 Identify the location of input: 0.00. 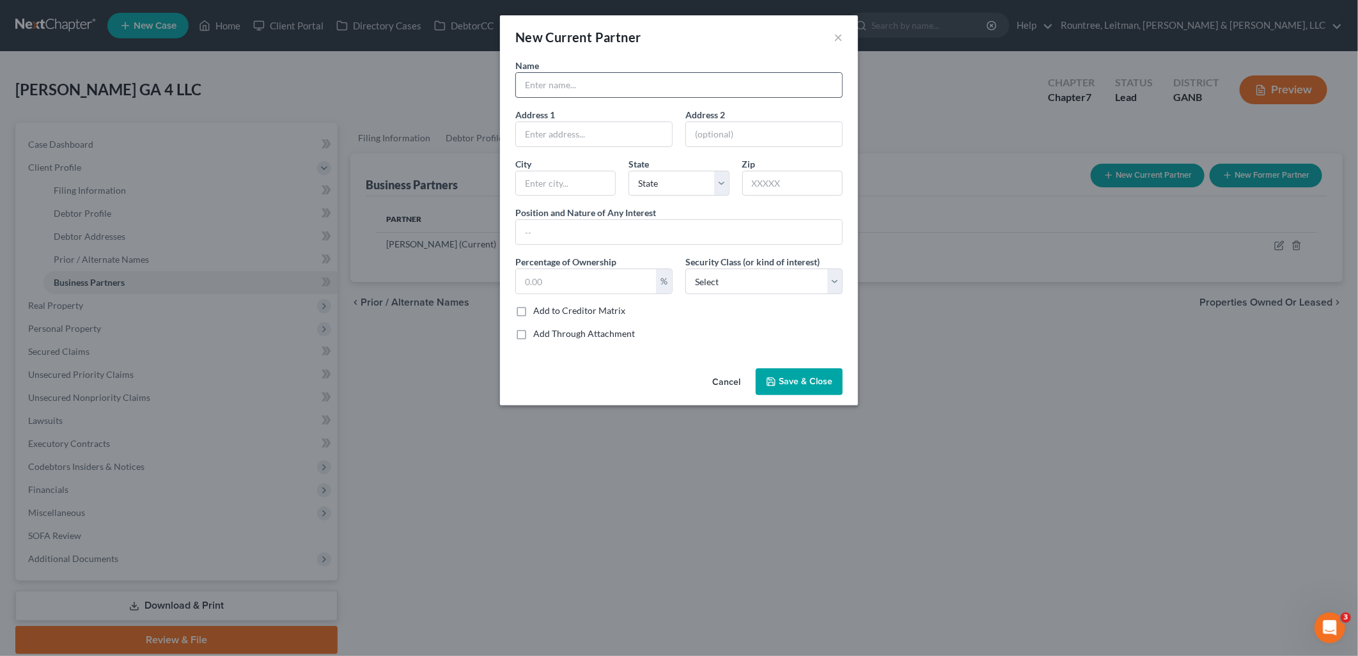
(586, 281).